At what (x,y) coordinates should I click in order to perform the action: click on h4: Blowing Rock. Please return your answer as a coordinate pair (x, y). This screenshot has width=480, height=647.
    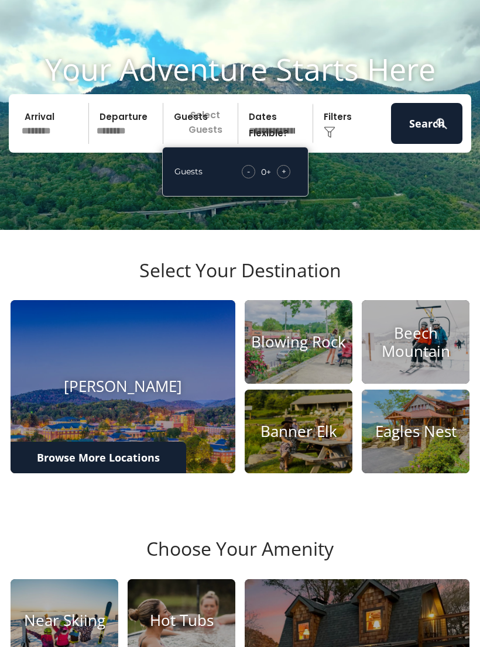
    Looking at the image, I should click on (298, 342).